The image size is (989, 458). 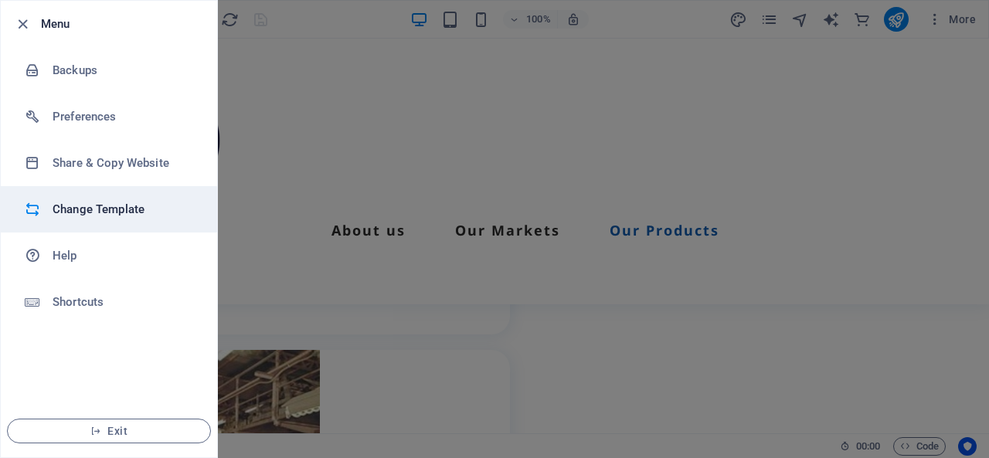 What do you see at coordinates (124, 302) in the screenshot?
I see `h6: Shortcuts` at bounding box center [124, 302].